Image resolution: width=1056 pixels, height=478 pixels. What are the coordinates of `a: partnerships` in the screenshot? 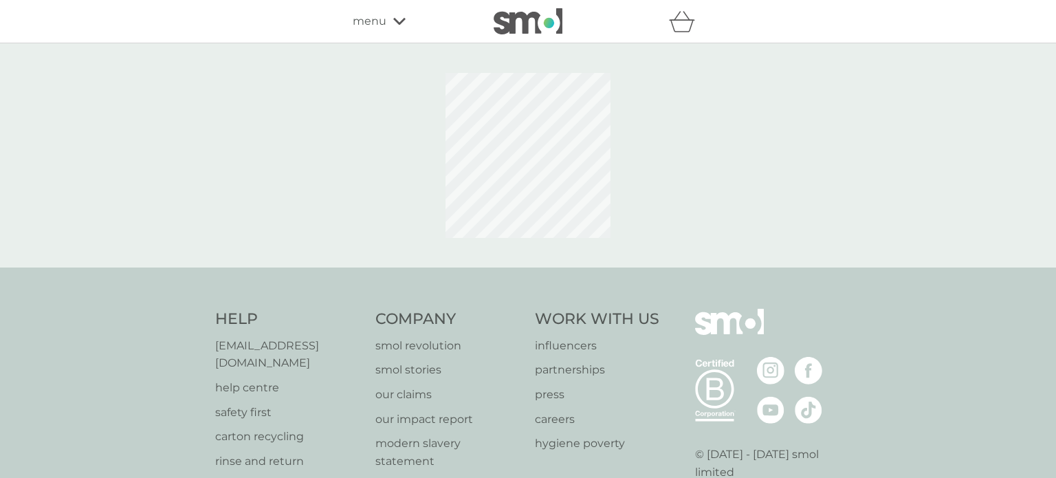 It's located at (597, 370).